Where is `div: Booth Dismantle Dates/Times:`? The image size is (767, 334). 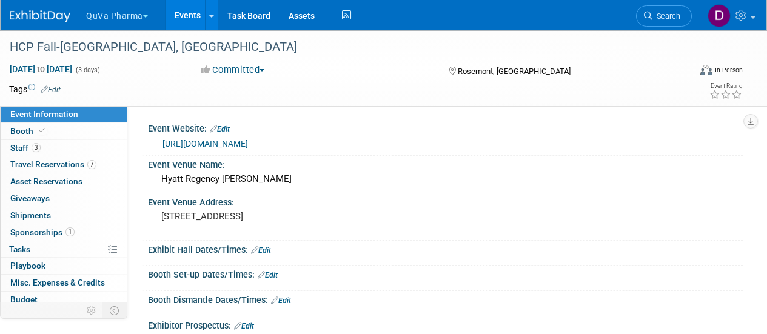 div: Booth Dismantle Dates/Times: is located at coordinates (445, 299).